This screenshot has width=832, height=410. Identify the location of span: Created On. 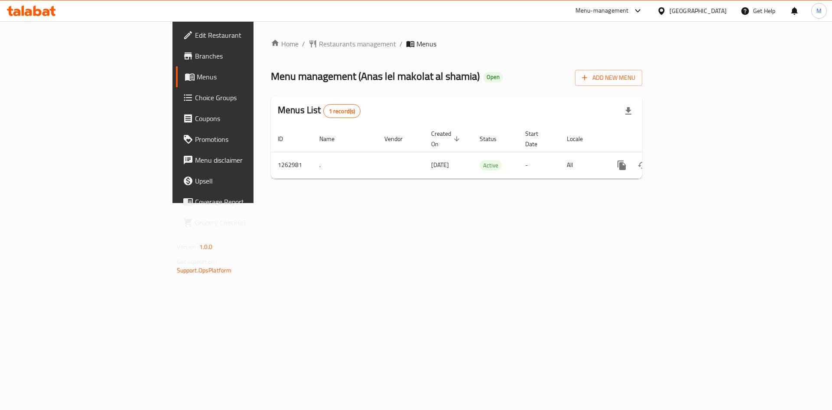
(447, 139).